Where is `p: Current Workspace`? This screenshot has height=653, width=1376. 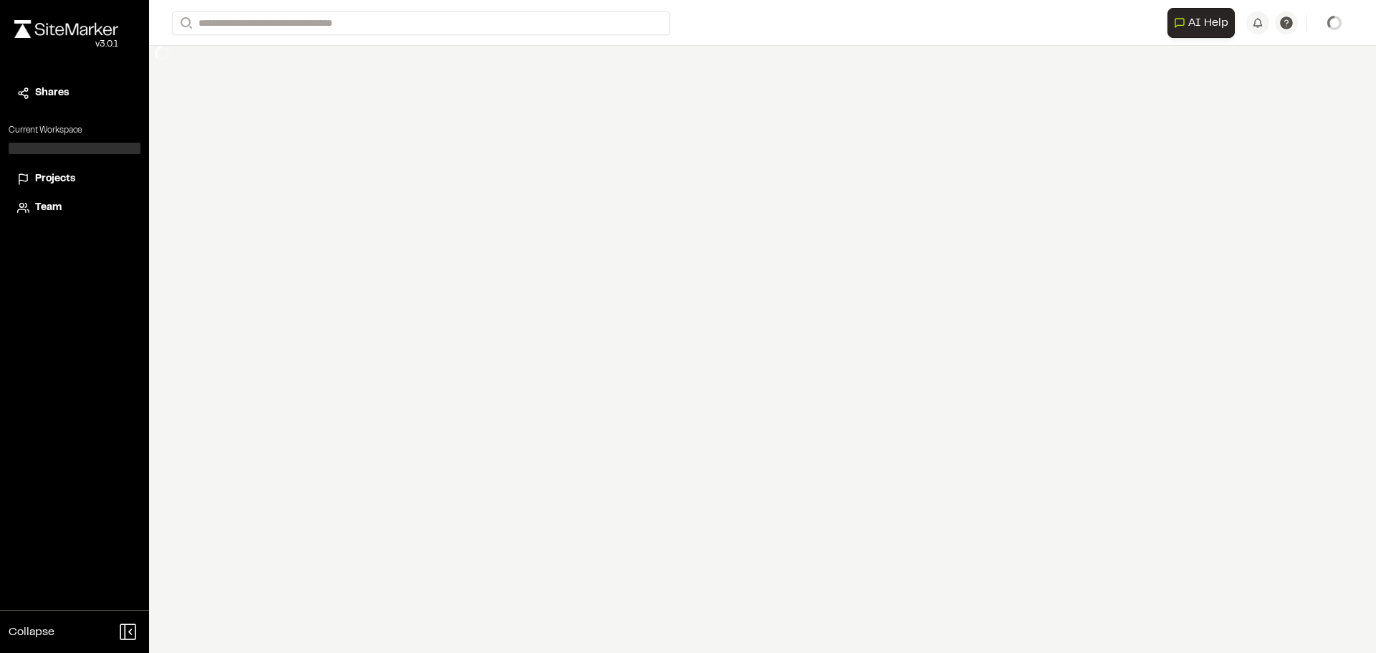 p: Current Workspace is located at coordinates (75, 130).